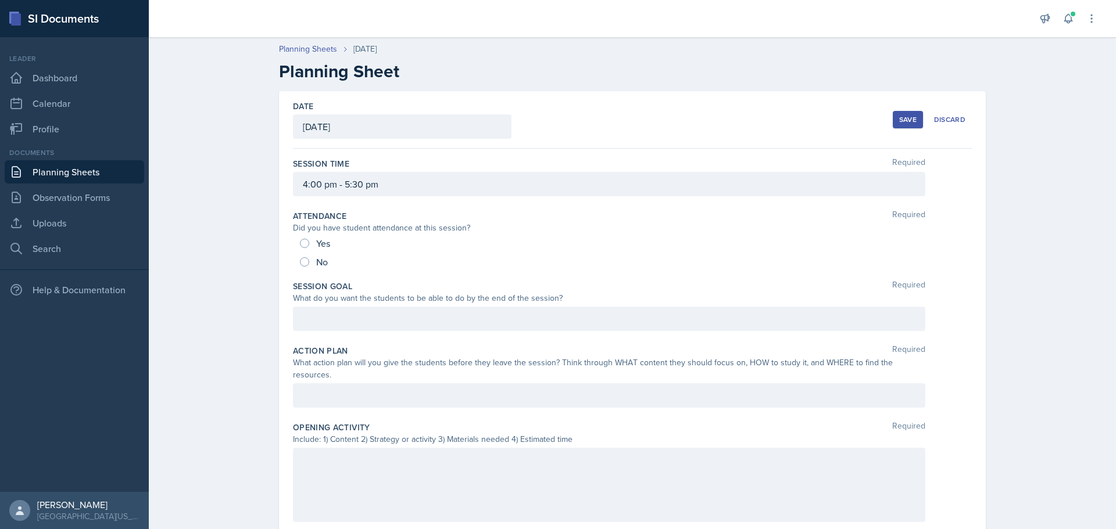 This screenshot has height=529, width=1116. What do you see at coordinates (609, 184) in the screenshot?
I see `p: 4:00 pm - 5:30 pm` at bounding box center [609, 184].